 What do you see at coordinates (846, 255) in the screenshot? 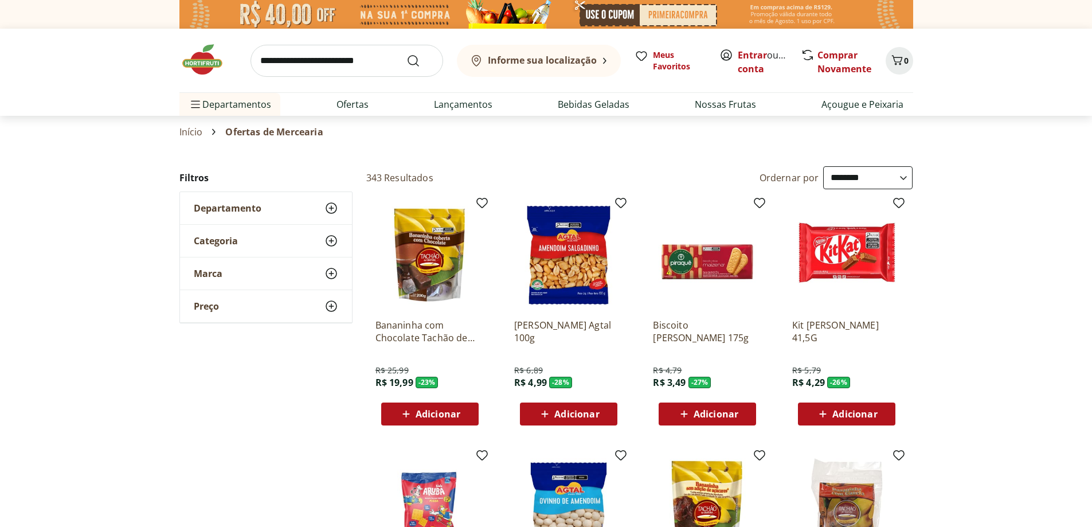
I see `img: Kit Kat Ao Leite 41,5G` at bounding box center [846, 255].